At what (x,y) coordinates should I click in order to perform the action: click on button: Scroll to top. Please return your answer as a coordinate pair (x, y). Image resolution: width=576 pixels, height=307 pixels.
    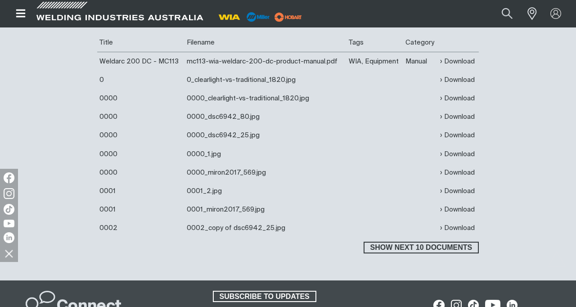
    Looking at the image, I should click on (557, 261).